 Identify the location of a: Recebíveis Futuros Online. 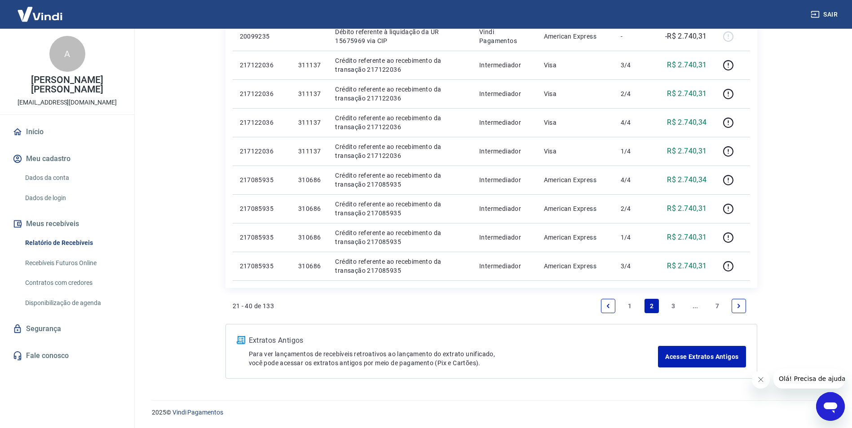
(72, 263).